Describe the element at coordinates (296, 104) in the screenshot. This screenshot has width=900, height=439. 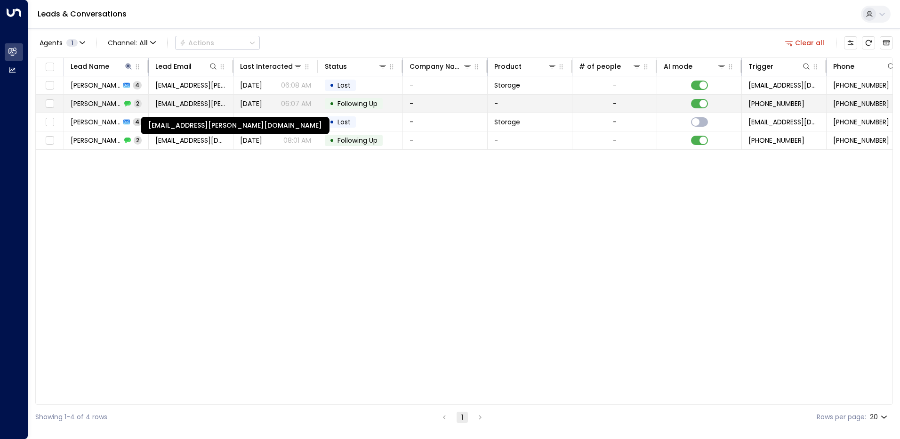
I see `p: 06:07 AM` at that location.